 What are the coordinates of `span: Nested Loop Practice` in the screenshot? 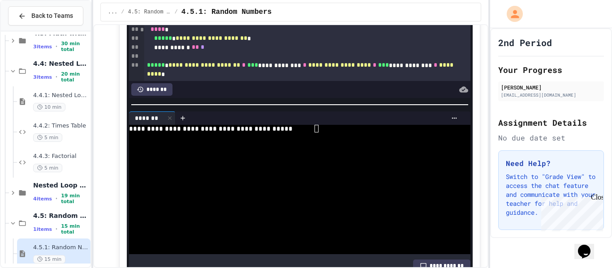 It's located at (61, 185).